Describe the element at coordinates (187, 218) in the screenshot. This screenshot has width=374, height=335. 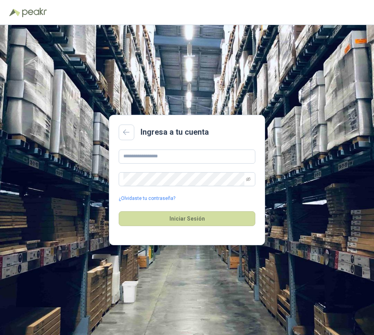
I see `button: Iniciar Sesión` at that location.